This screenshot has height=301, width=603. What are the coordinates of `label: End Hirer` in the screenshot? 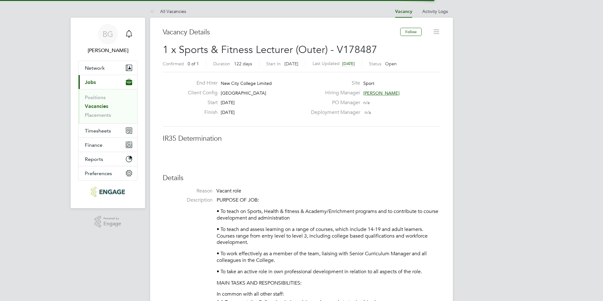 It's located at (200, 83).